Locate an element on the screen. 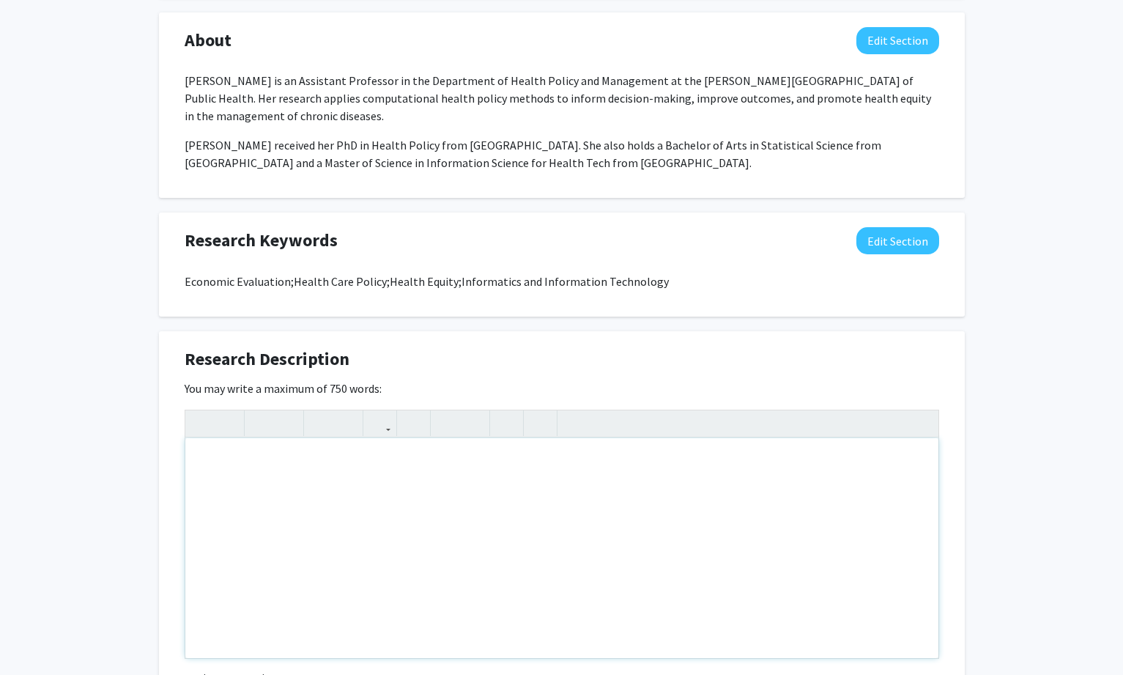 The image size is (1123, 675). p: Economic Evaluation; is located at coordinates (562, 281).